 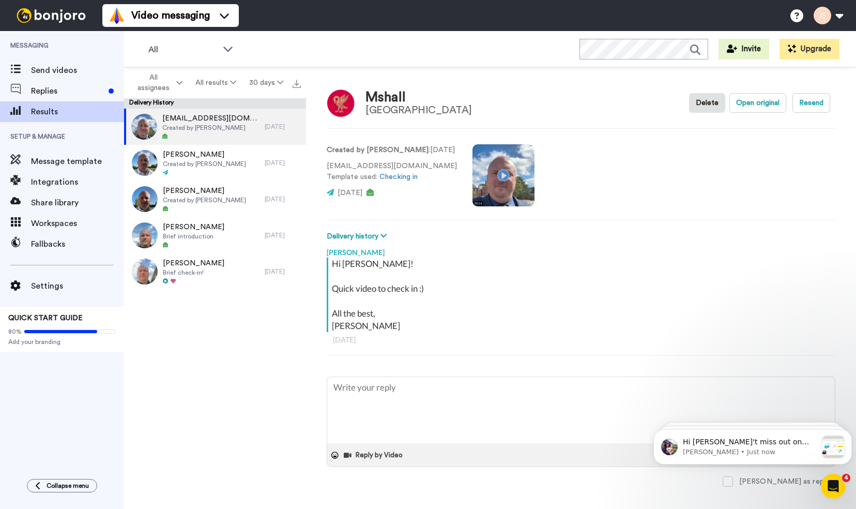 I want to click on button: Invite, so click(x=744, y=49).